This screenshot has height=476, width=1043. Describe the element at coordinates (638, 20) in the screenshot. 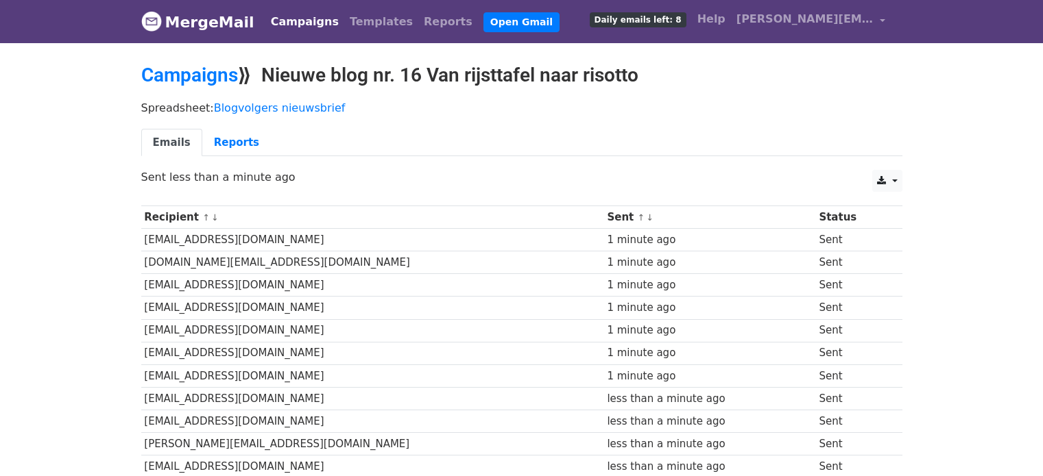

I see `span: Daily emails left: 8` at that location.